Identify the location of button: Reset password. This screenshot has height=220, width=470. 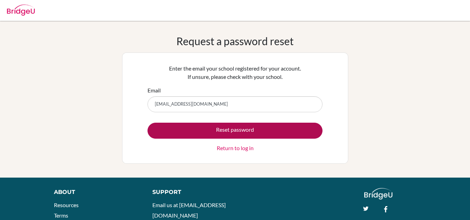
(235, 131).